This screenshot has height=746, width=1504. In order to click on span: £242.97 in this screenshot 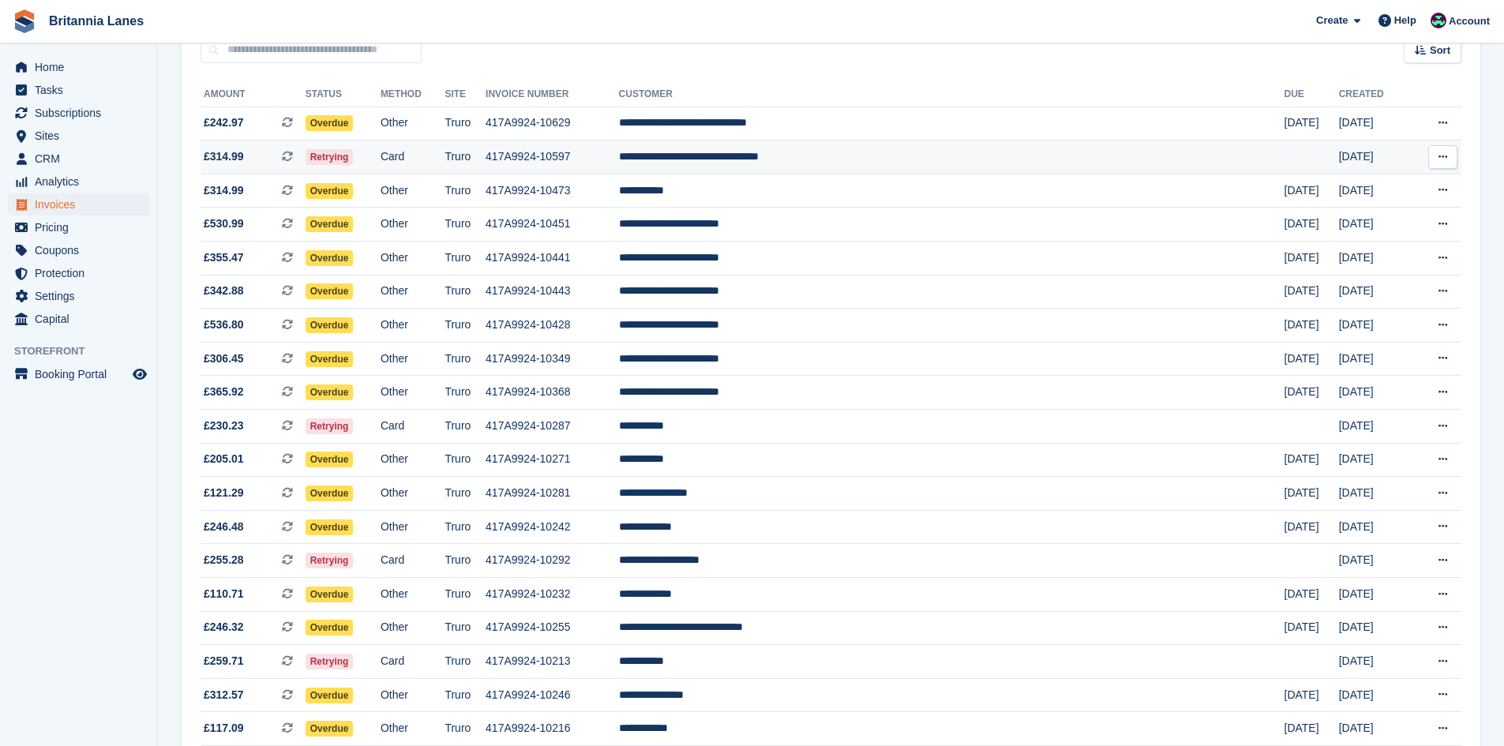, I will do `click(223, 122)`.